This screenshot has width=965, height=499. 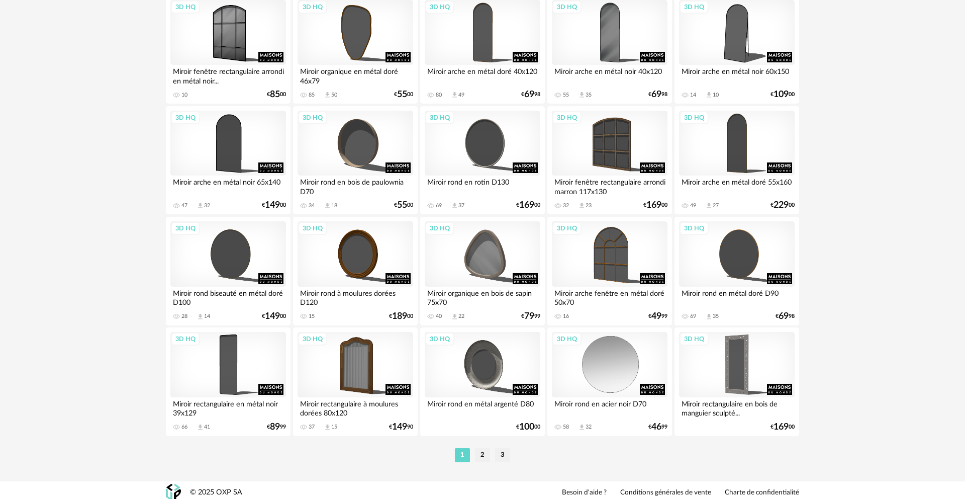 What do you see at coordinates (610, 382) in the screenshot?
I see `a: 3D HQ Miroir rond en acier noir D70 58 Download icon 32 €4699` at bounding box center [610, 382].